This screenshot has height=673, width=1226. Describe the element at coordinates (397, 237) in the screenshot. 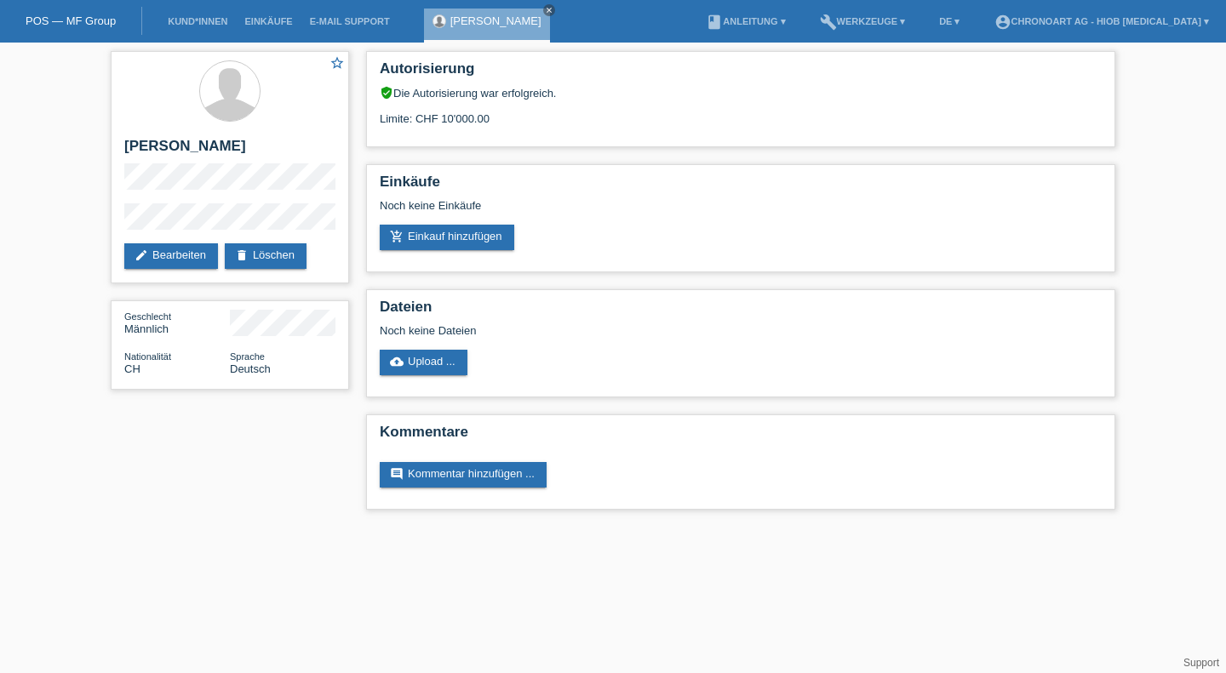

I see `i: add_shopping_cart` at that location.